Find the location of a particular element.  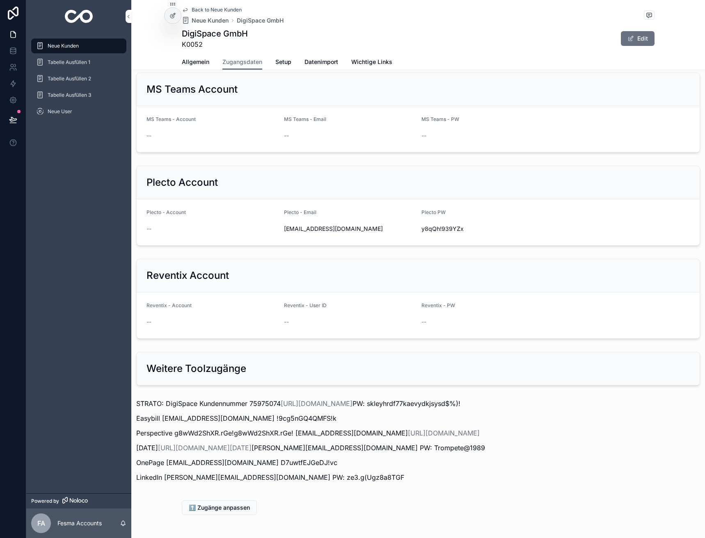

span: Zugangsdaten is located at coordinates (242, 62).